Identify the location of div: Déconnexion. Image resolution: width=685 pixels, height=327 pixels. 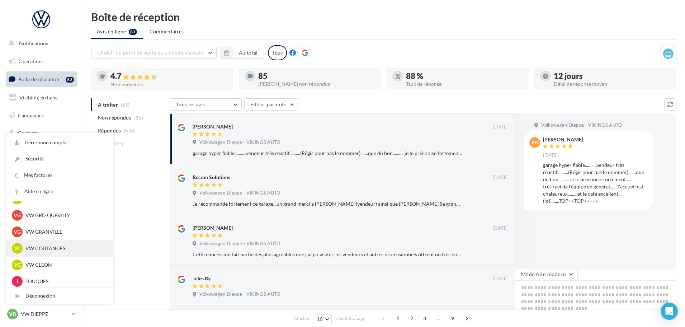
(60, 296).